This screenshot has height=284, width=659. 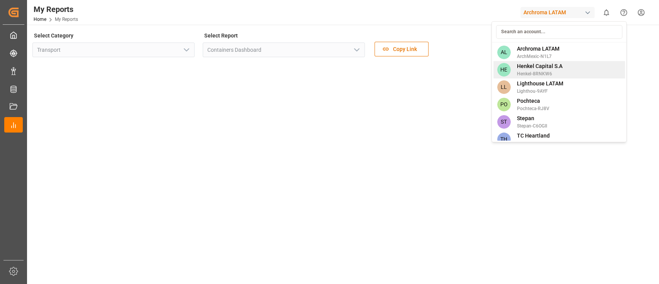 What do you see at coordinates (504, 139) in the screenshot?
I see `span: TH` at bounding box center [504, 139].